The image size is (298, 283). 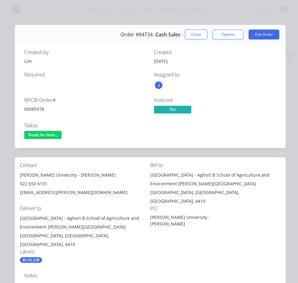 I want to click on div: PO, so click(x=215, y=209).